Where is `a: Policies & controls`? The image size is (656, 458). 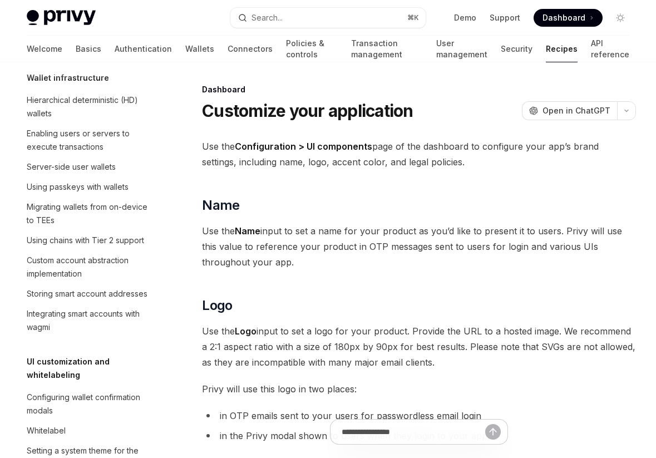 a: Policies & controls is located at coordinates (311, 49).